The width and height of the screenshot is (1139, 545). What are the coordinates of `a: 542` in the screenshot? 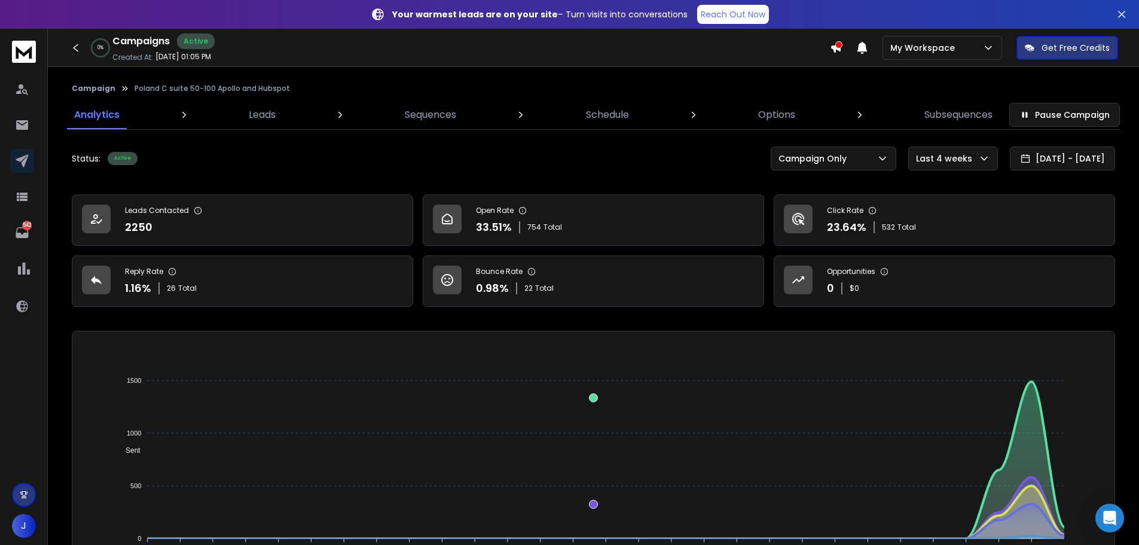 It's located at (22, 233).